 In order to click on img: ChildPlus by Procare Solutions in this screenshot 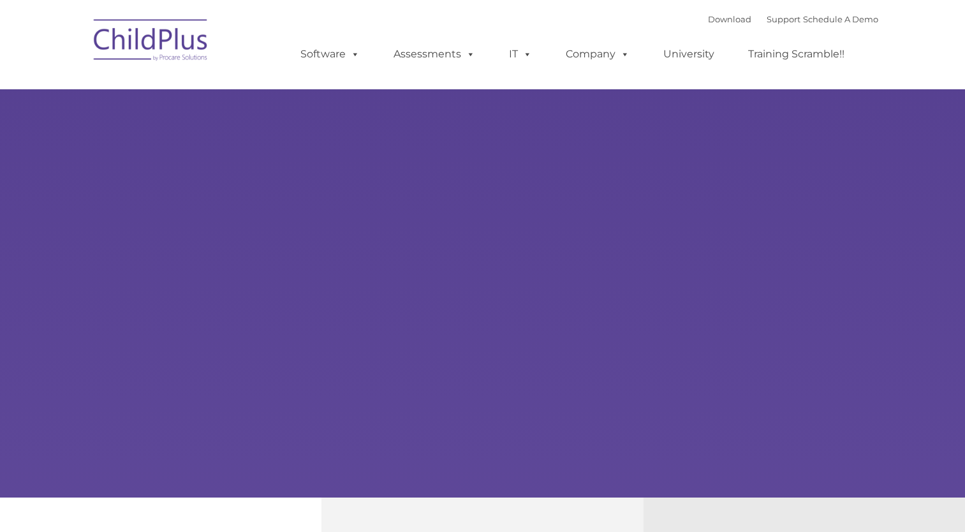, I will do `click(151, 42)`.